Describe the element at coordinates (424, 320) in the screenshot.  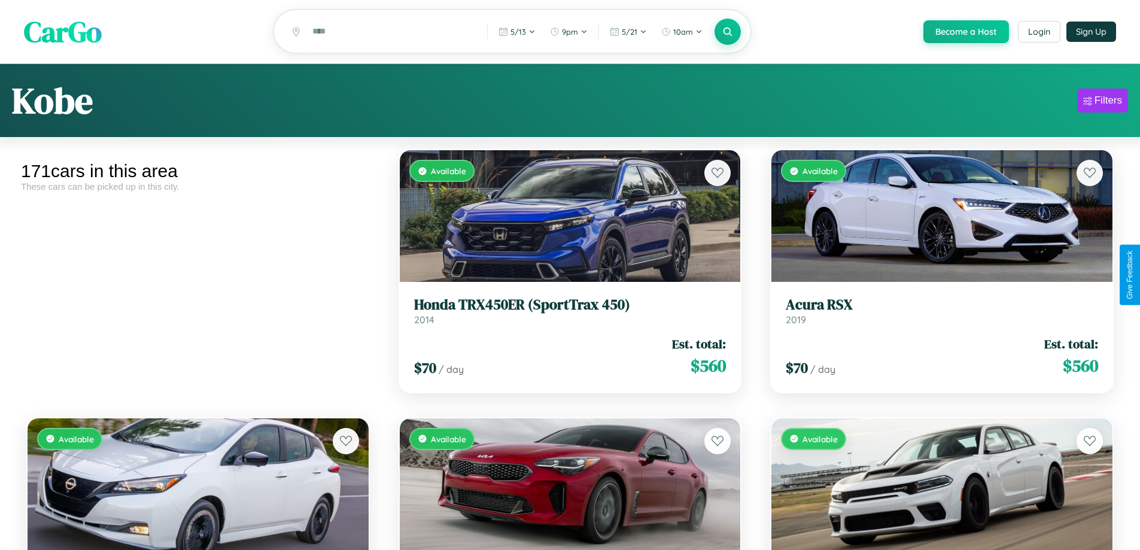
I see `span: 2014` at that location.